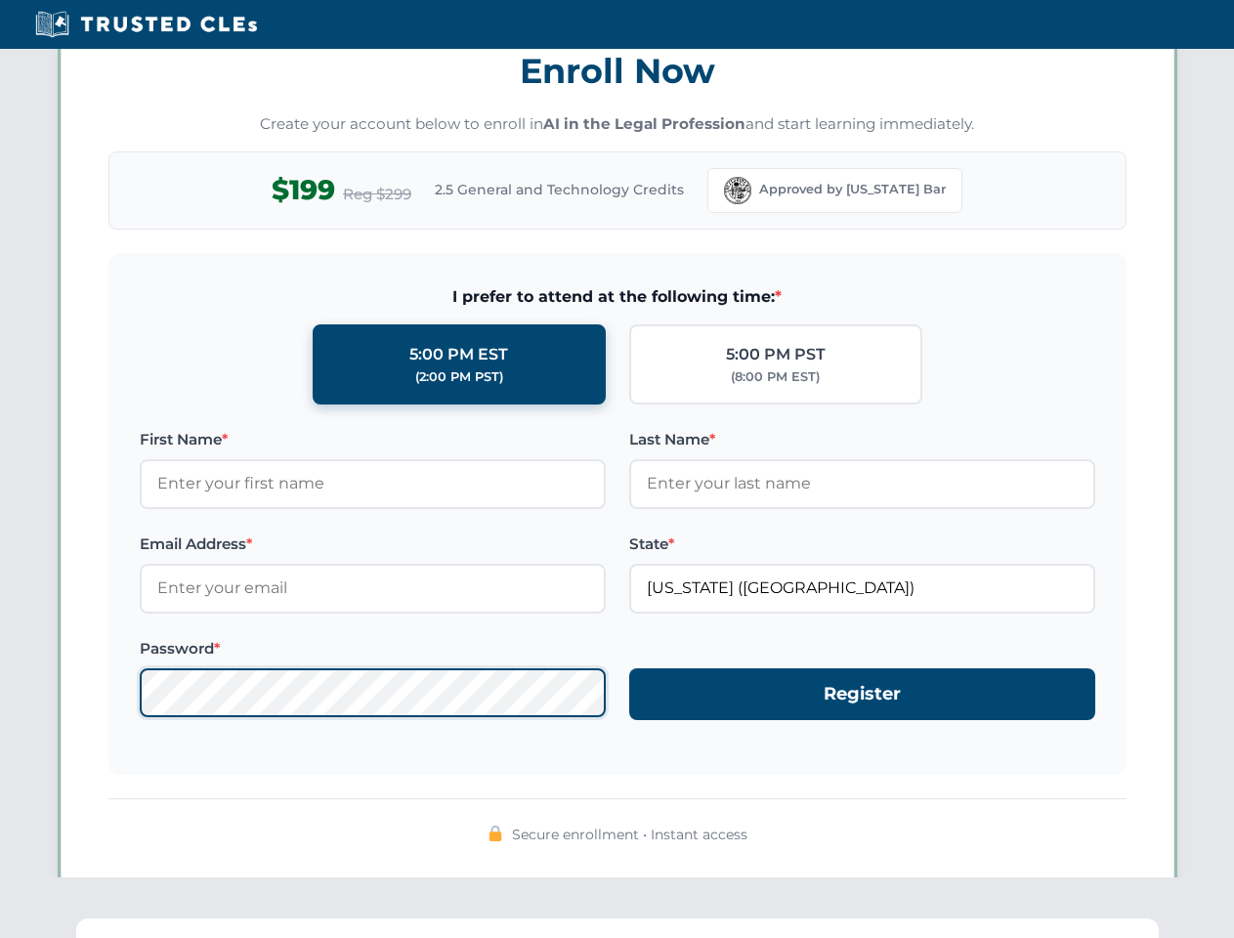 This screenshot has height=938, width=1234. Describe the element at coordinates (458, 355) in the screenshot. I see `div: 5:00 PM EST` at that location.